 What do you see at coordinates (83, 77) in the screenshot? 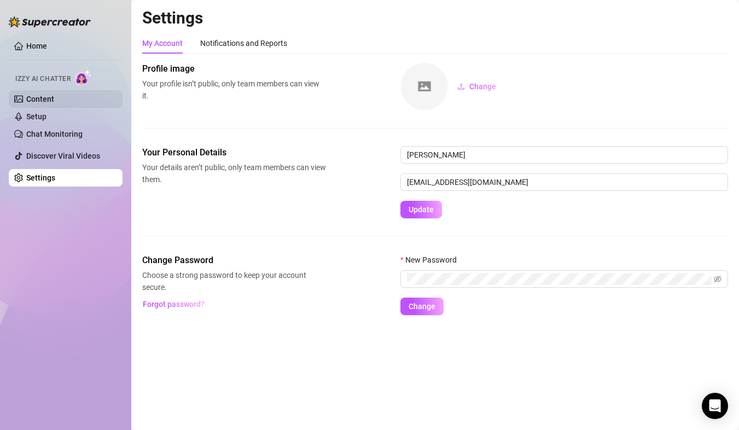
I see `img: AI Chatter` at bounding box center [83, 77].